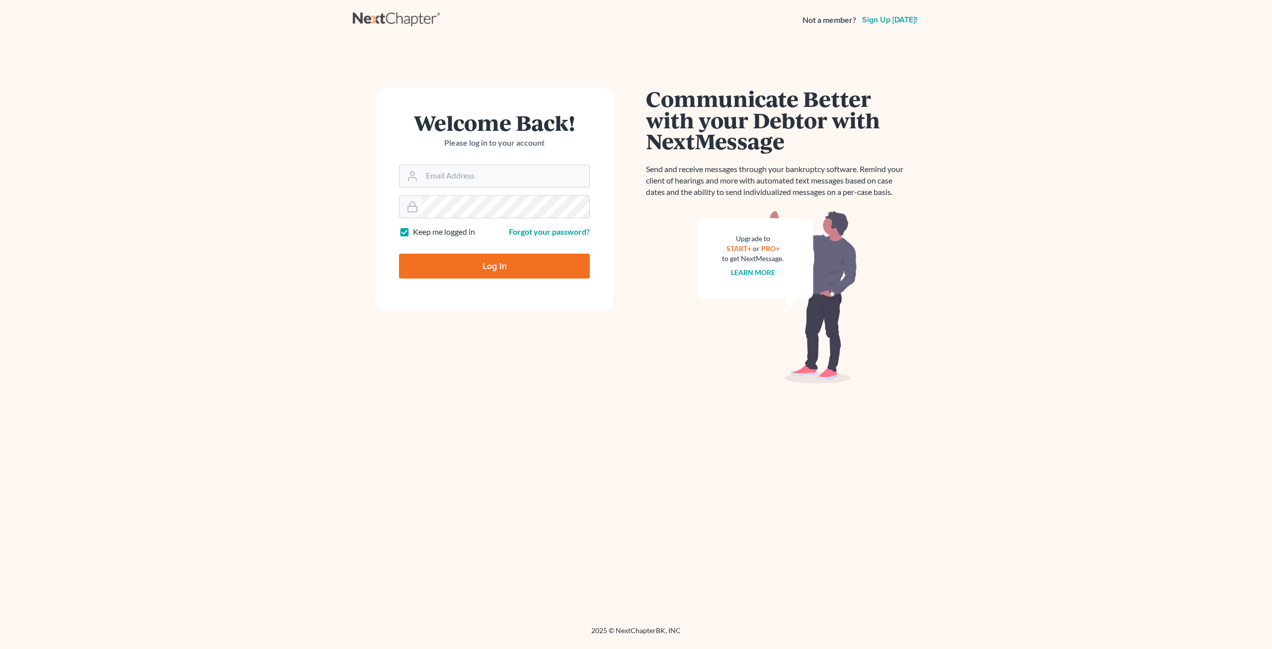 The height and width of the screenshot is (649, 1272). I want to click on div: to get NextMessage., so click(753, 258).